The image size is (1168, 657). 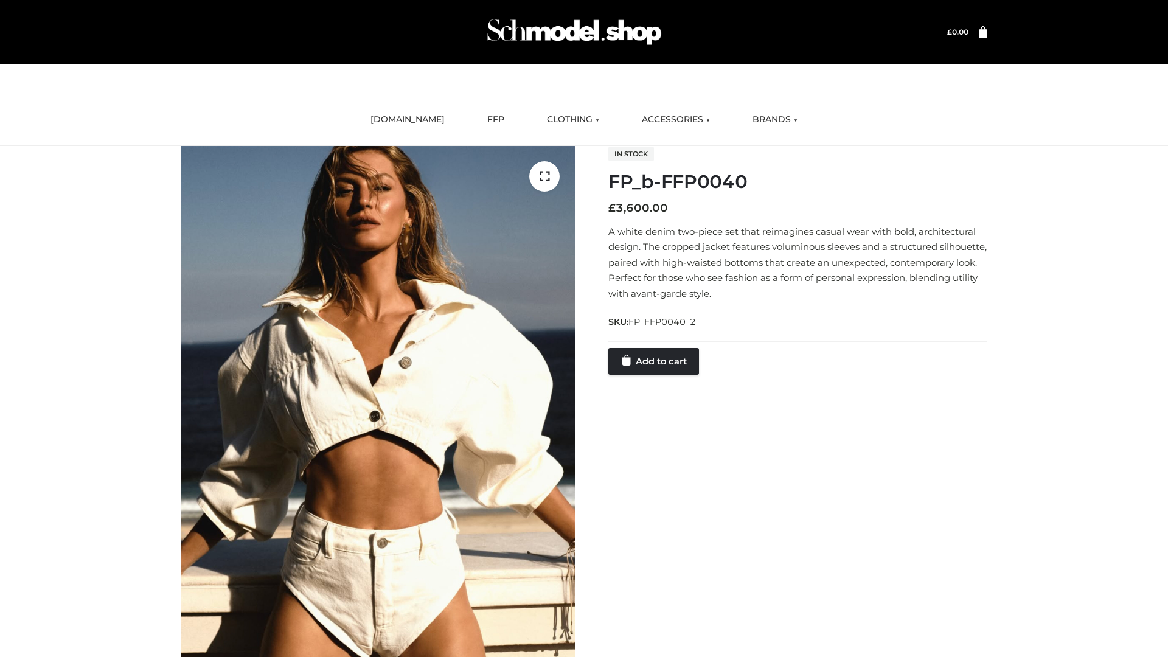 I want to click on a: ACCESSORIES, so click(x=676, y=120).